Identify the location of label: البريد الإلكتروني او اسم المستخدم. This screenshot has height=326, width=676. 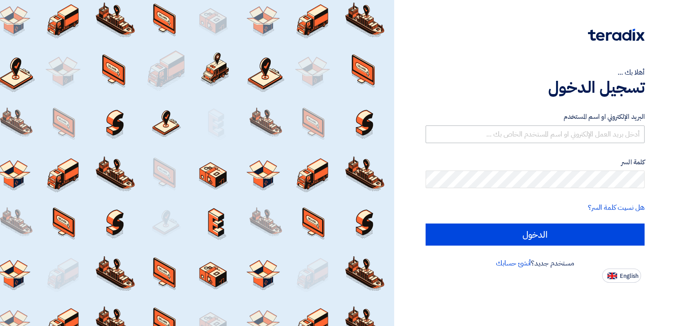
(535, 117).